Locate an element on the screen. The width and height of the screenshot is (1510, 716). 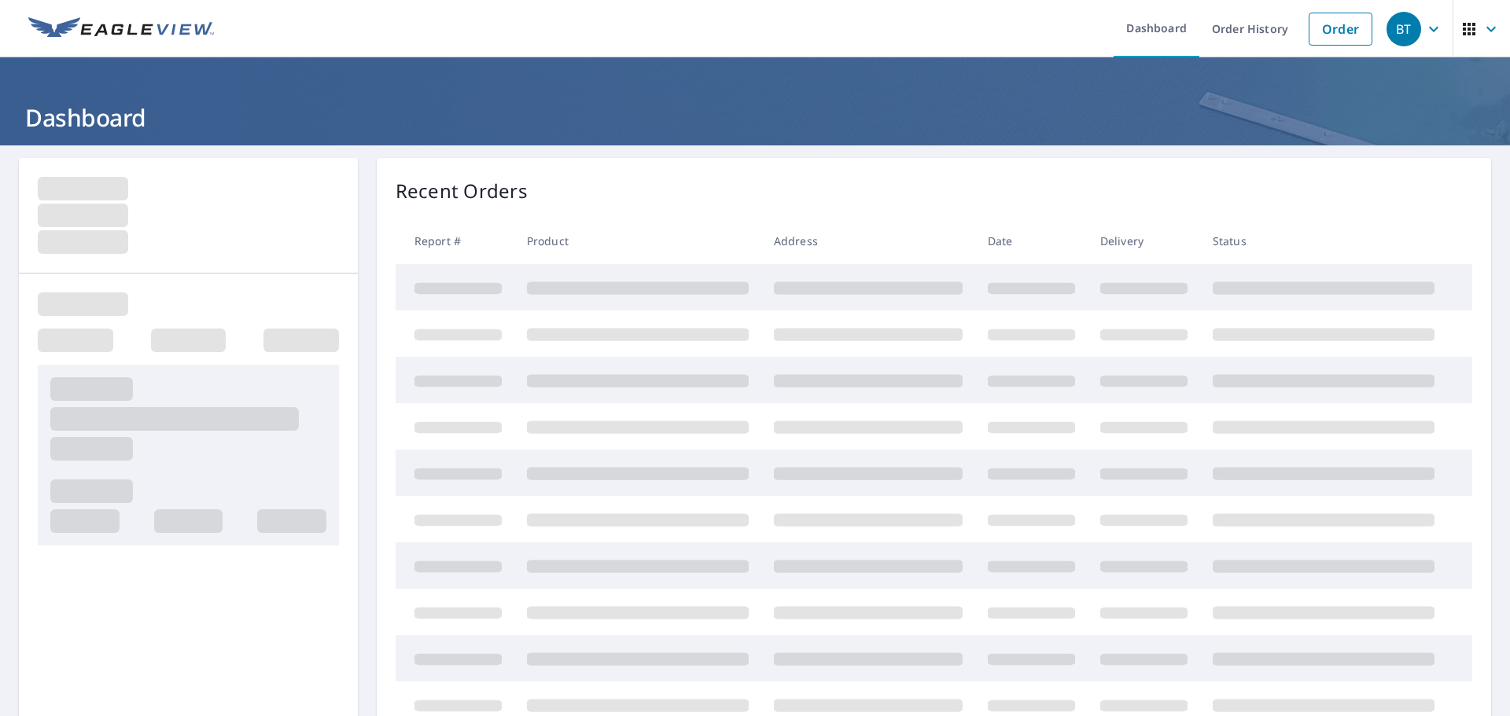
th: Product is located at coordinates (638, 241).